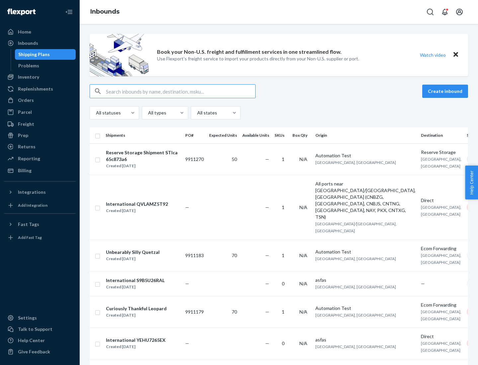 This screenshot has height=365, width=478. Describe the element at coordinates (30, 237) in the screenshot. I see `div: Add Fast Tag` at that location.